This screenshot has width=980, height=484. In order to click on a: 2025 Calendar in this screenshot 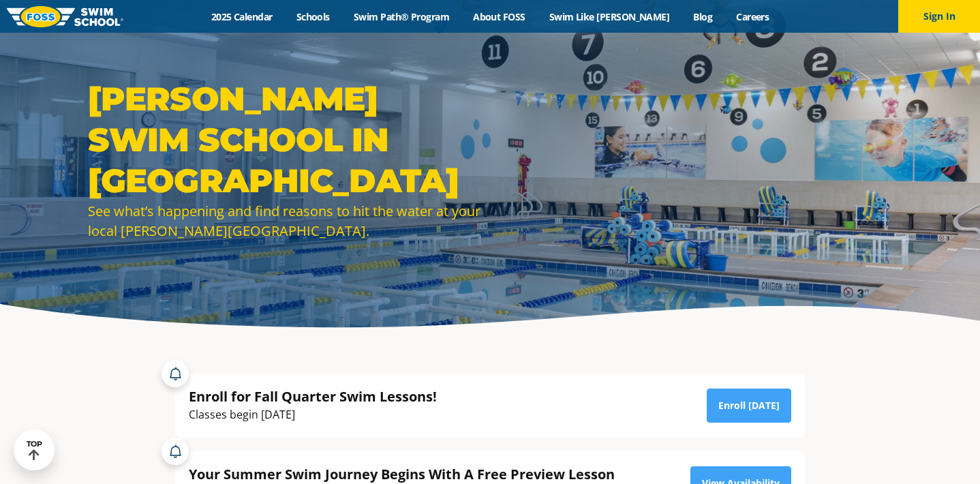, I will do `click(241, 16)`.